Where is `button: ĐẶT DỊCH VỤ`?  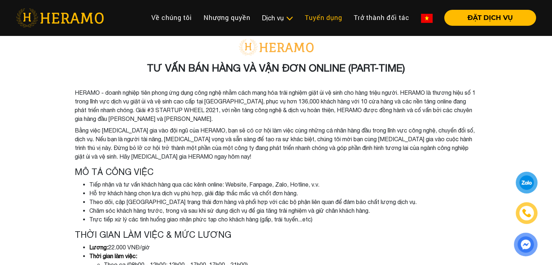
button: ĐẶT DỊCH VỤ is located at coordinates (490, 18).